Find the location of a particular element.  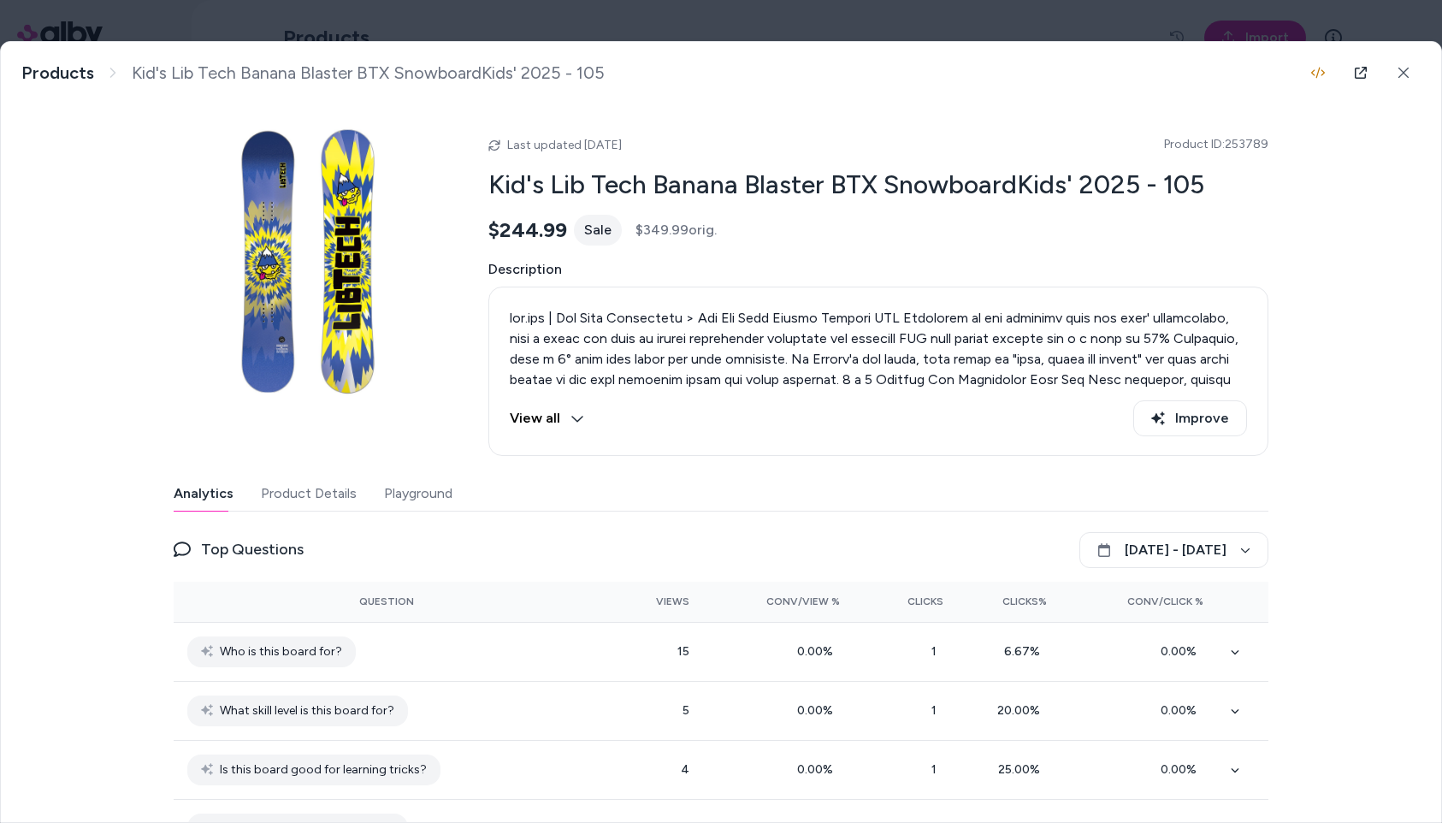

button: Conv/View % is located at coordinates (778, 601).